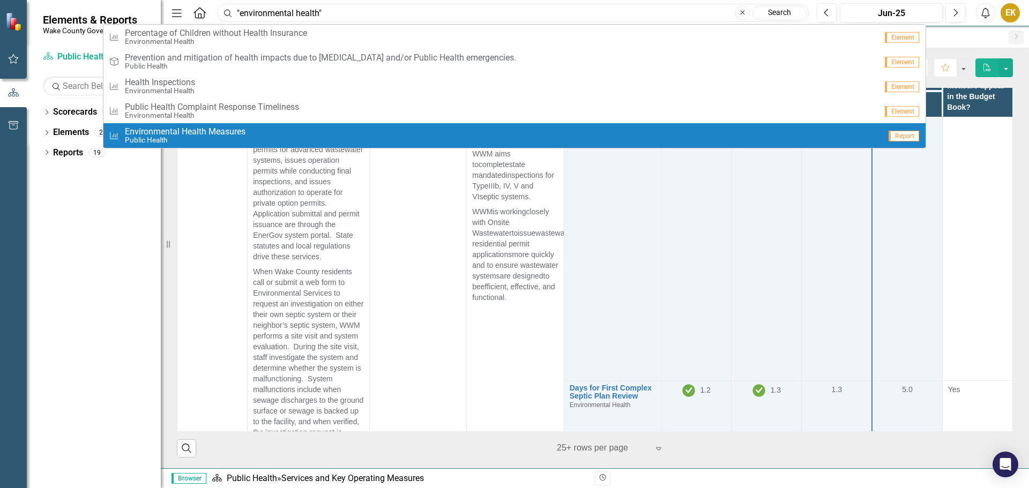 This screenshot has width=1029, height=488. Describe the element at coordinates (1005, 465) in the screenshot. I see `div: Open Intercom Messenger` at that location.